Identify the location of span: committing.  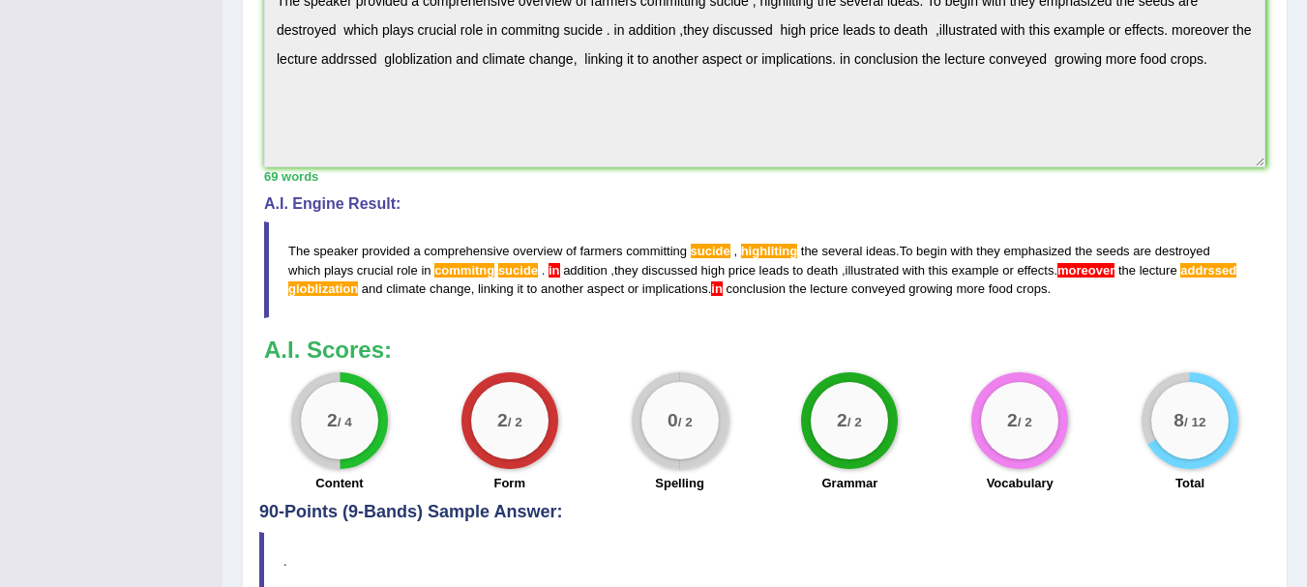
(656, 251).